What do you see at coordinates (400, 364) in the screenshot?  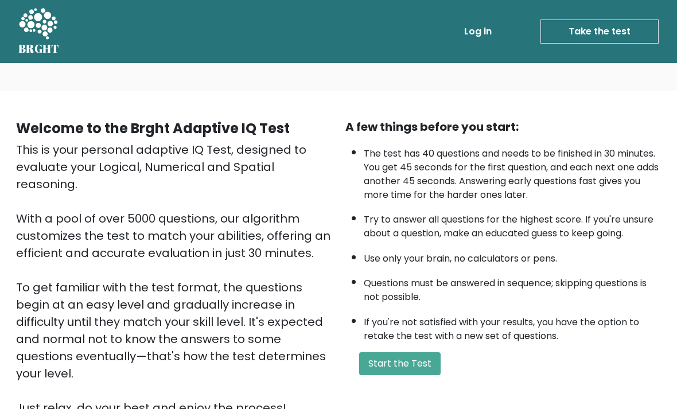 I see `button: Start the Test` at bounding box center [400, 364].